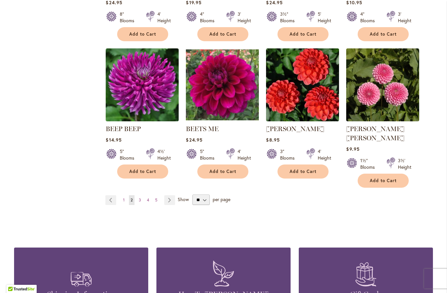 The height and width of the screenshot is (293, 447). I want to click on a: 4, so click(148, 200).